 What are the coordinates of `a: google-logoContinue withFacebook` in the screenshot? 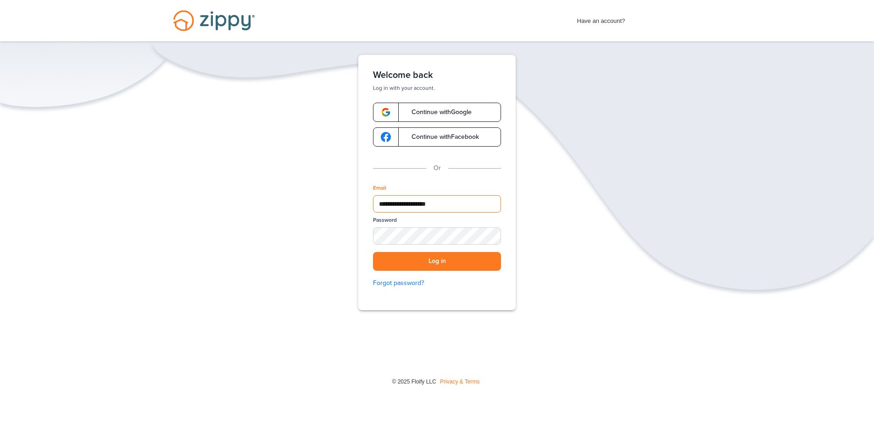 It's located at (437, 137).